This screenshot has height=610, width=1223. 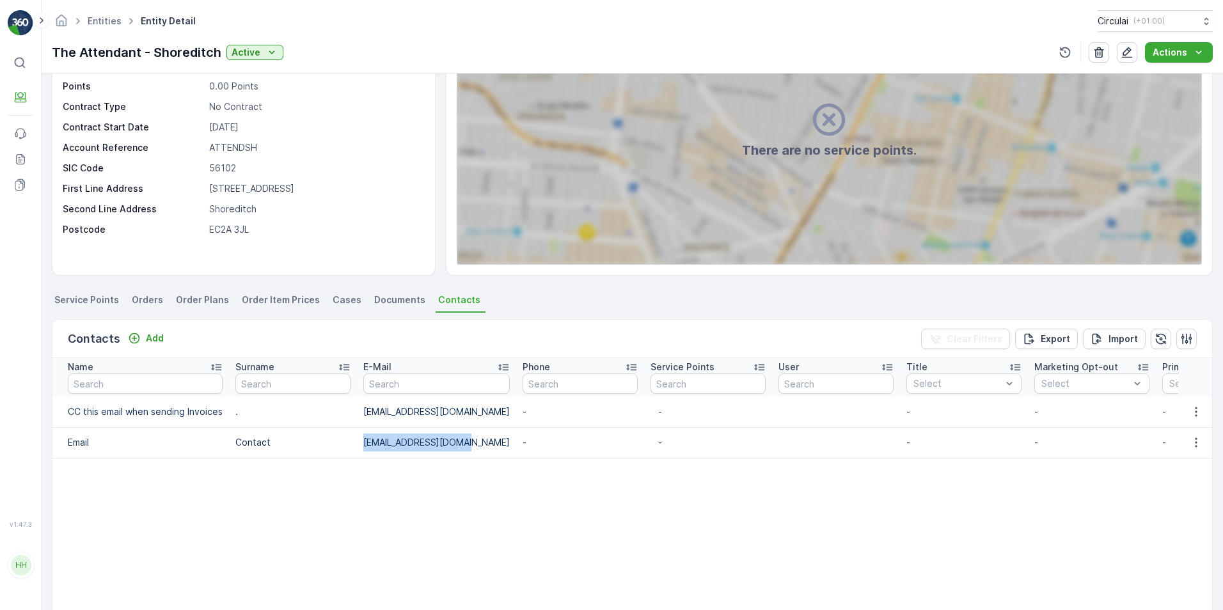 What do you see at coordinates (133, 107) in the screenshot?
I see `p: Contract Type` at bounding box center [133, 107].